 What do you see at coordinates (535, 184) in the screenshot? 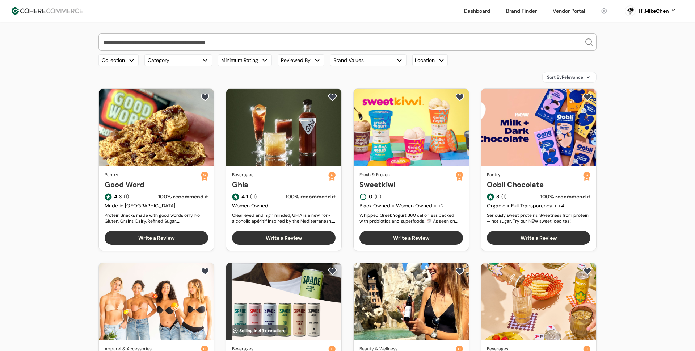
I see `a: Oobli Chocolate` at bounding box center [535, 184].